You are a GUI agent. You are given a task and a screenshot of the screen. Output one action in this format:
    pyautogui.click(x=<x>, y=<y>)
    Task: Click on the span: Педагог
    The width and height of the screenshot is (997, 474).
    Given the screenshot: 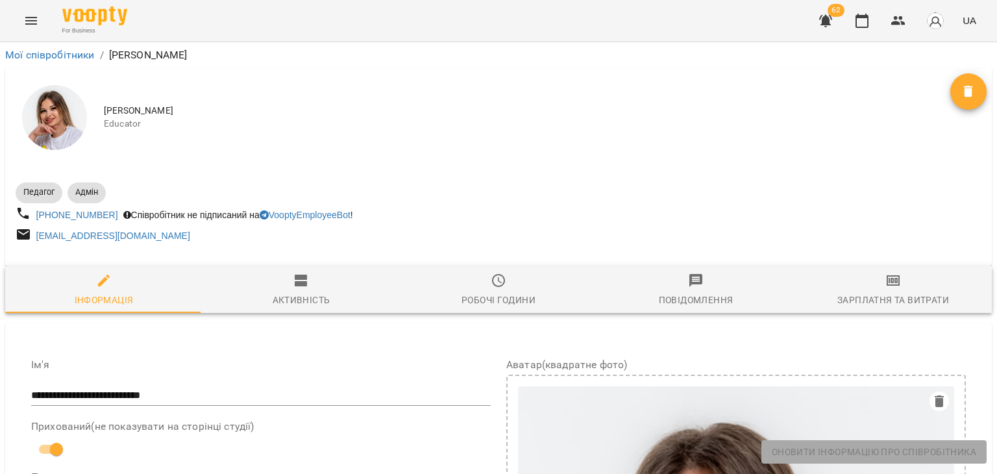 What is the action you would take?
    pyautogui.click(x=39, y=192)
    